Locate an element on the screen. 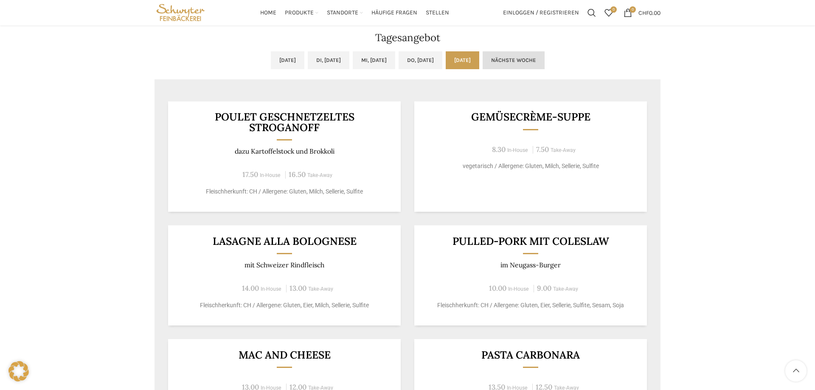 The image size is (815, 390). a: Einloggen / Registrieren is located at coordinates (541, 13).